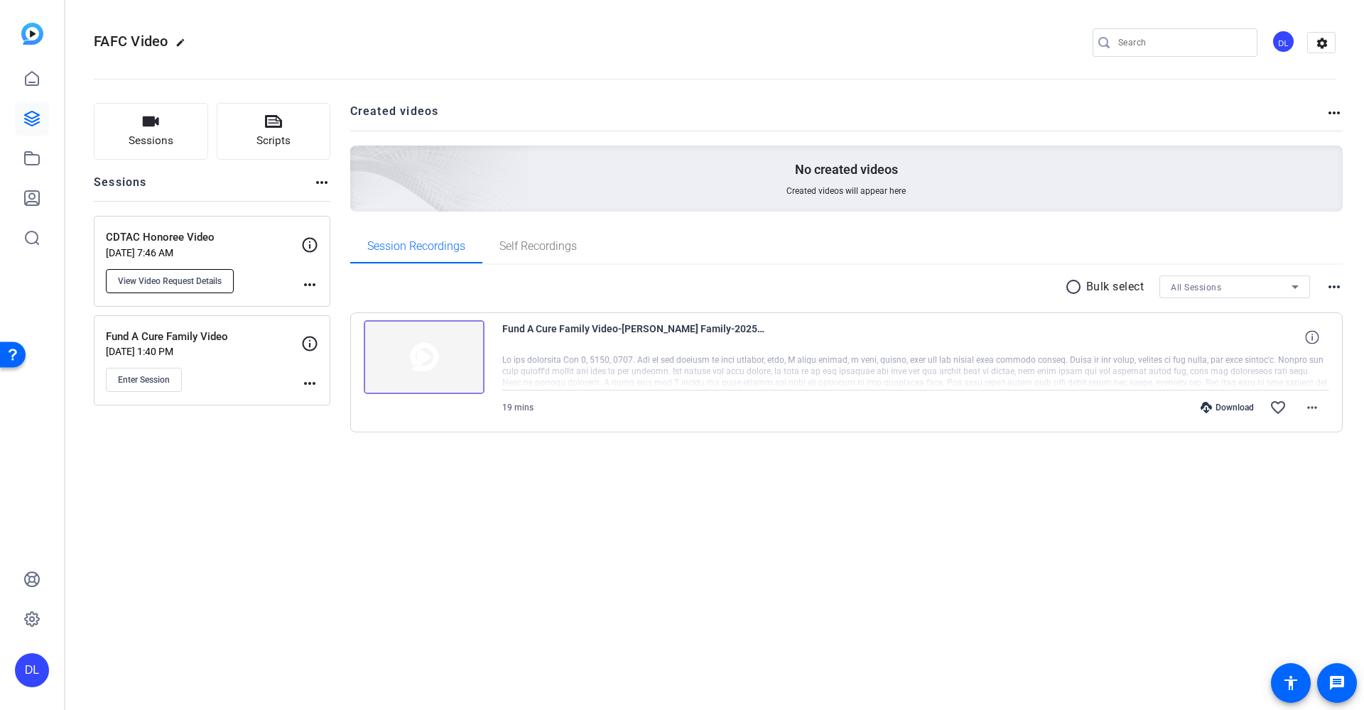 Image resolution: width=1364 pixels, height=710 pixels. What do you see at coordinates (1278, 408) in the screenshot?
I see `mat-icon: favorite_border` at bounding box center [1278, 408].